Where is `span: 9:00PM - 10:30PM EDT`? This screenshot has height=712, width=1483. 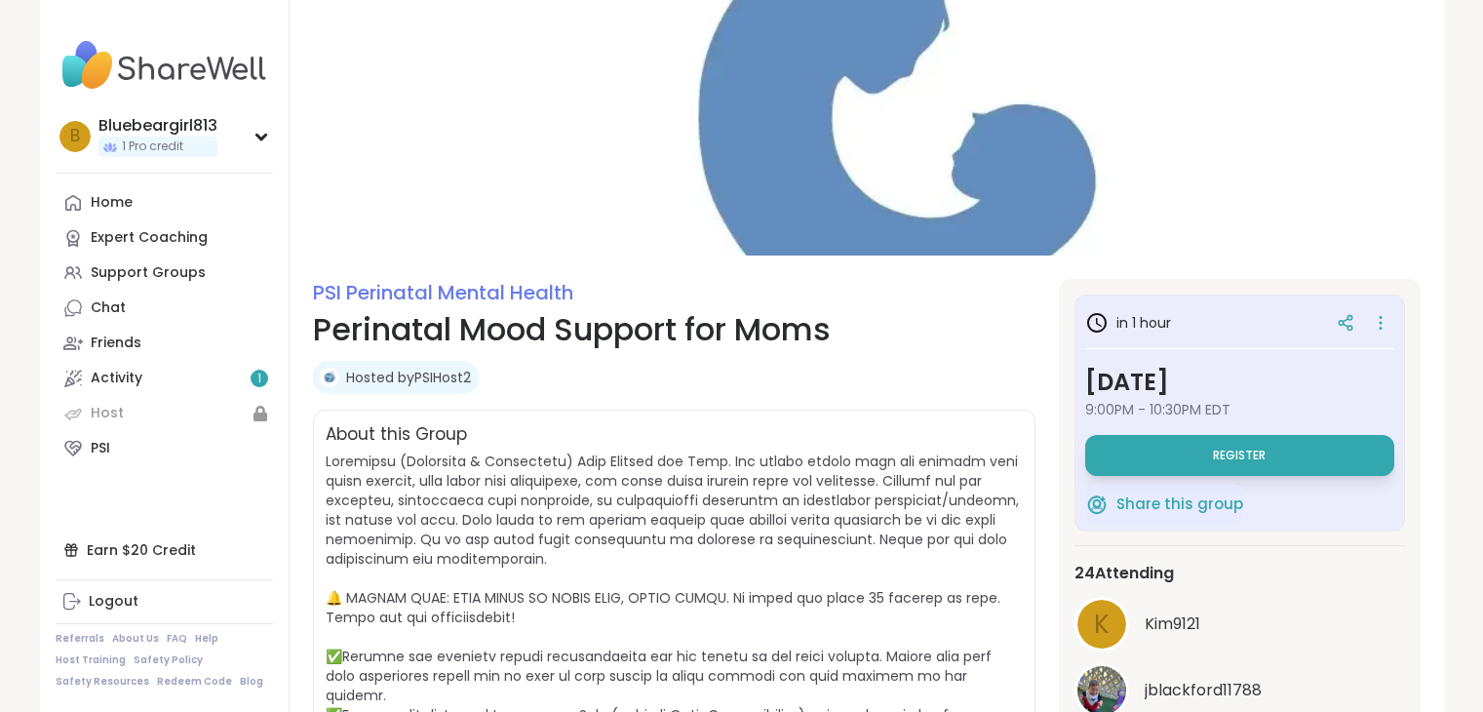
span: 9:00PM - 10:30PM EDT is located at coordinates (1239, 409).